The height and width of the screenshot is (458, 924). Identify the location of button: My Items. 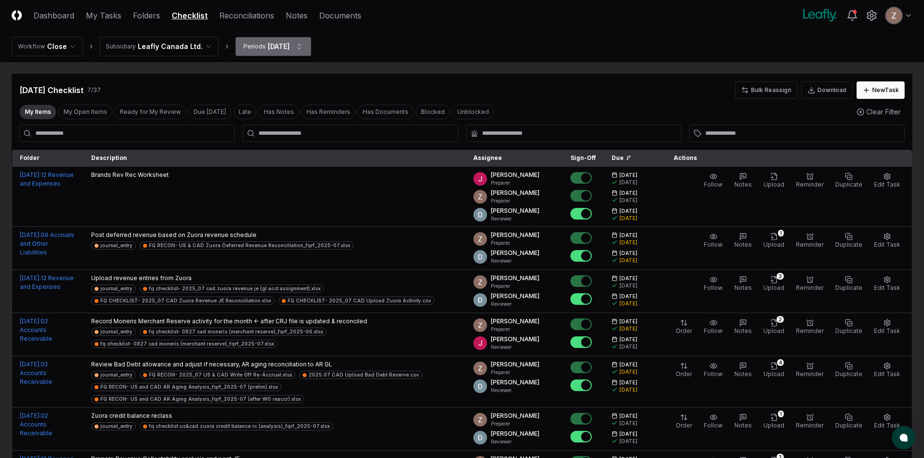
(38, 112).